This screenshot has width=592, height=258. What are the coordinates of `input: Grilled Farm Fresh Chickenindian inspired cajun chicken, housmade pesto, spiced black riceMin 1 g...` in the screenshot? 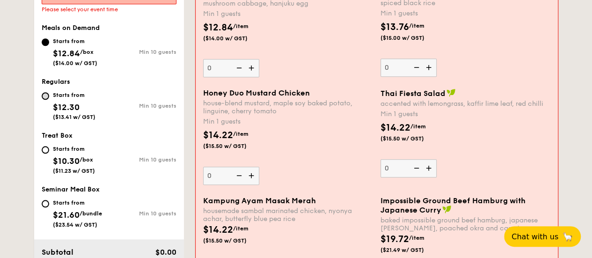 It's located at (408, 67).